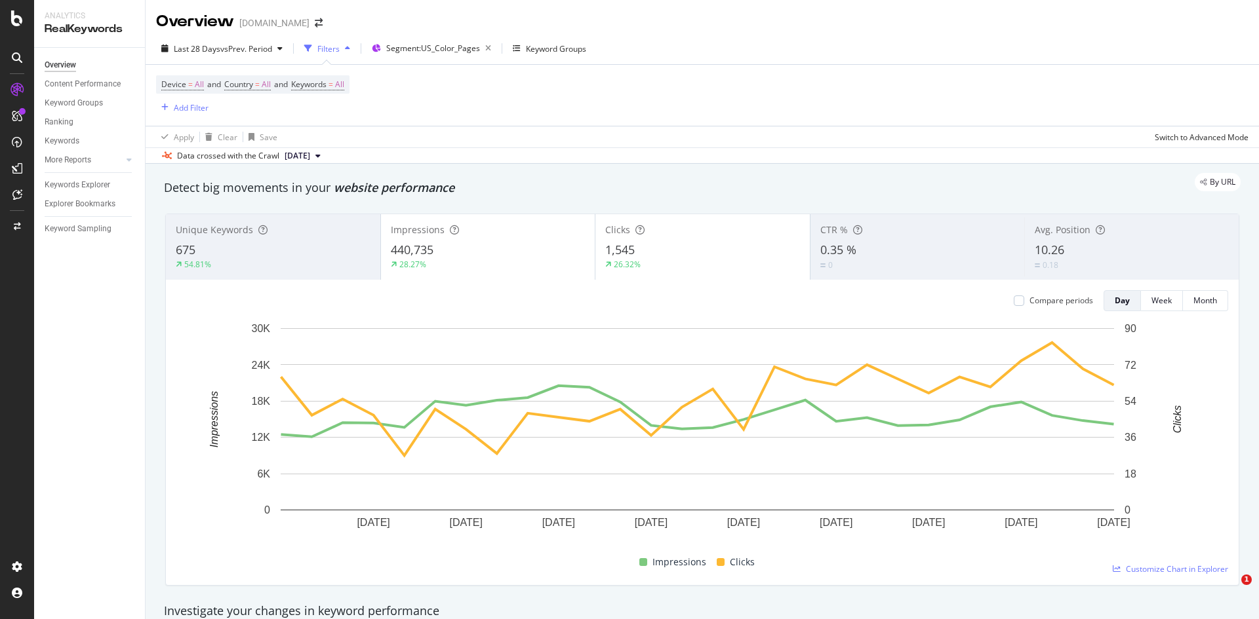 Image resolution: width=1259 pixels, height=619 pixels. What do you see at coordinates (90, 204) in the screenshot?
I see `a: Explorer Bookmarks` at bounding box center [90, 204].